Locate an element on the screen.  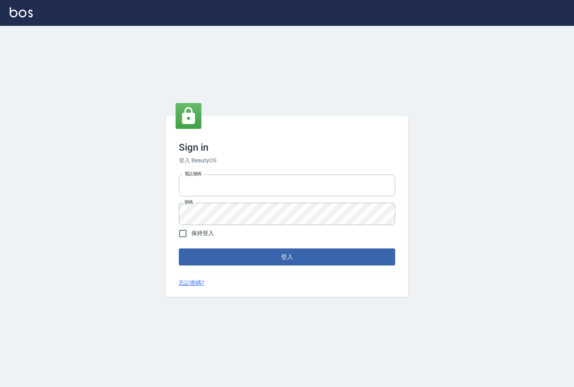
button: 登入 is located at coordinates (287, 257).